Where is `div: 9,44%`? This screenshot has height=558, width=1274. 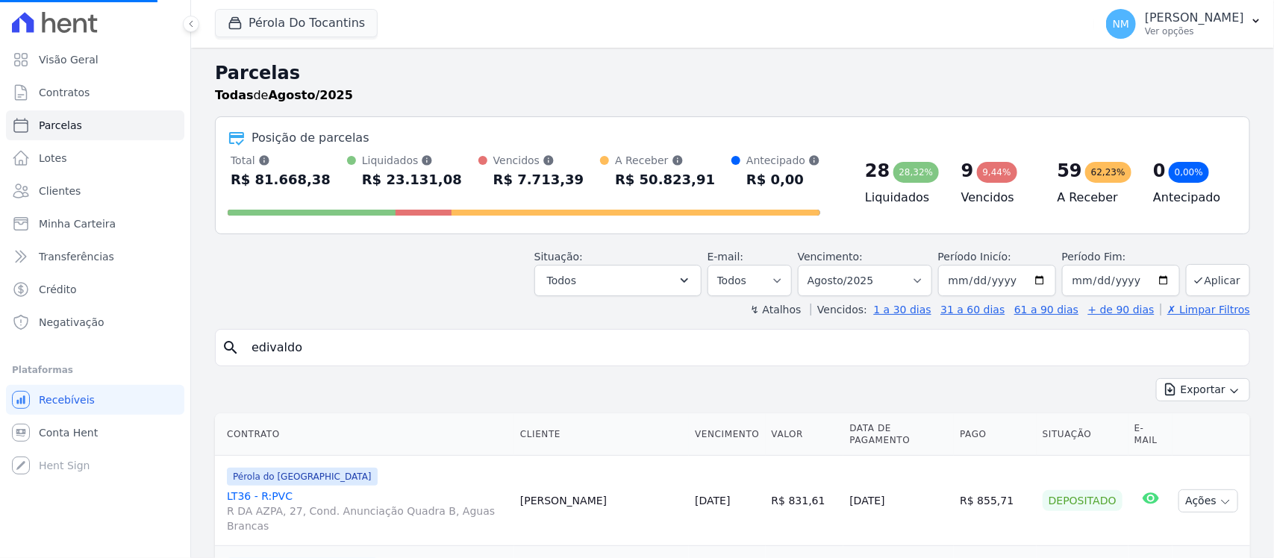
div: 9,44% is located at coordinates (997, 172).